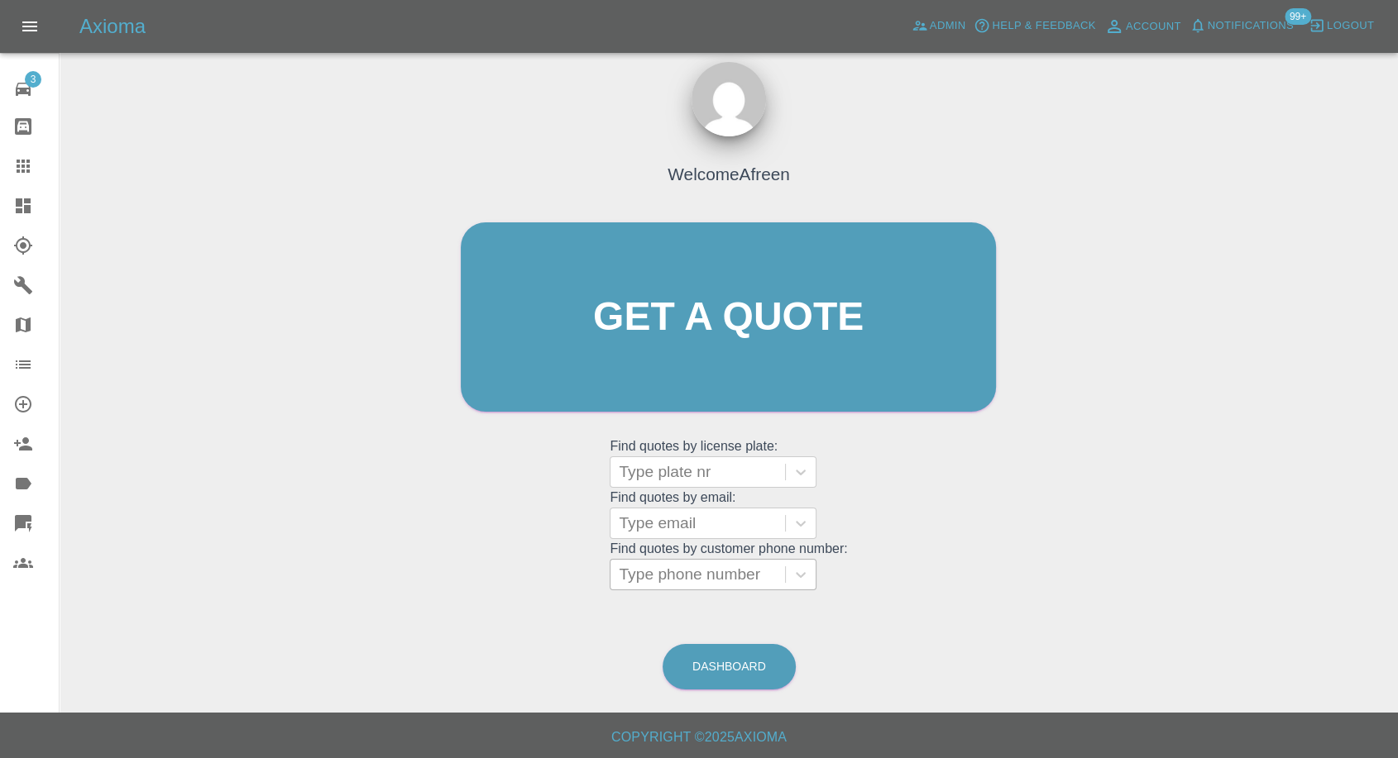 This screenshot has width=1398, height=758. I want to click on a: Account, so click(1142, 26).